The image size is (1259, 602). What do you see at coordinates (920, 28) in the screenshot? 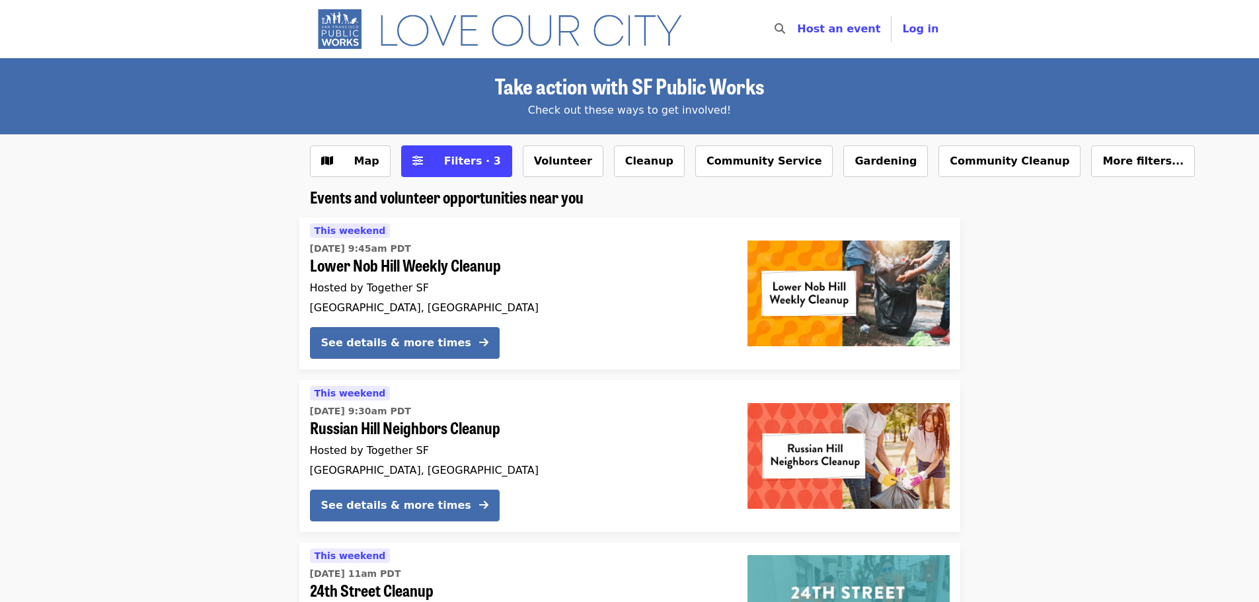
I see `span: Log in` at bounding box center [920, 28].